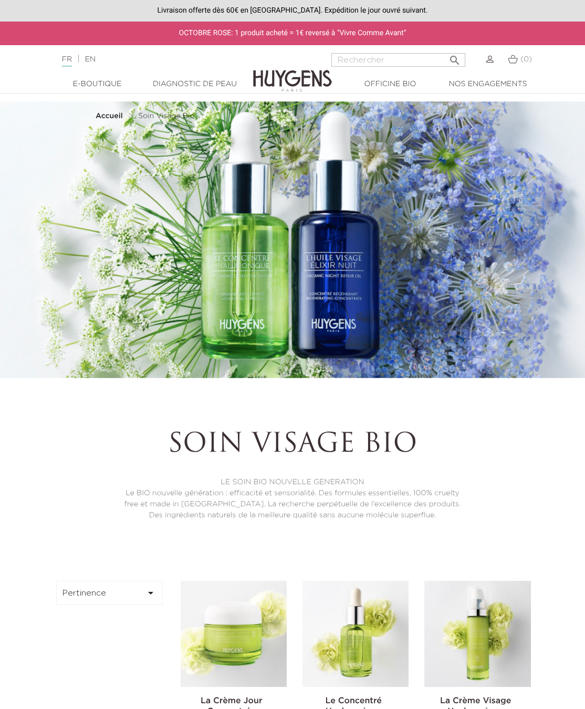  What do you see at coordinates (527, 59) in the screenshot?
I see `span: (0)` at bounding box center [527, 59].